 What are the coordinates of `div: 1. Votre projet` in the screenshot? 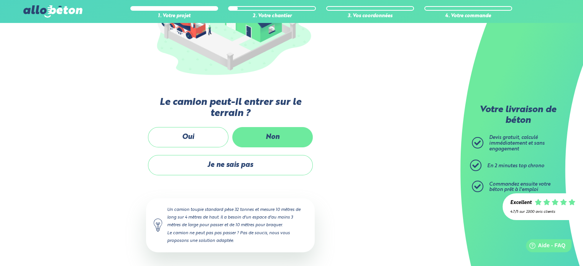 It's located at (174, 16).